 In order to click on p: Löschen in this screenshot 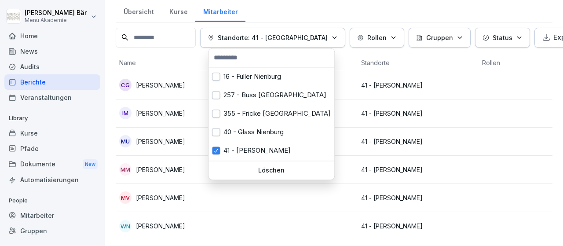, I will do `click(272, 170)`.